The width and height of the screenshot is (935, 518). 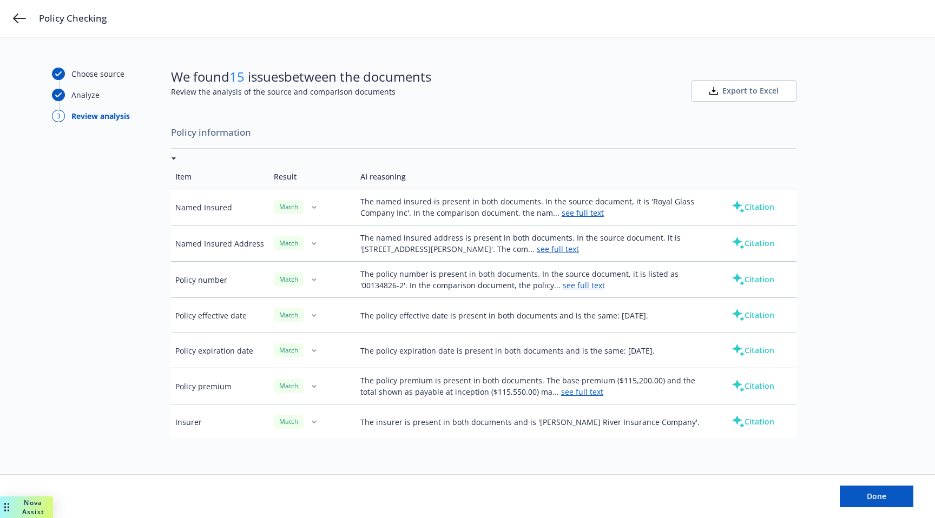 I want to click on button: Export to Excel, so click(x=744, y=91).